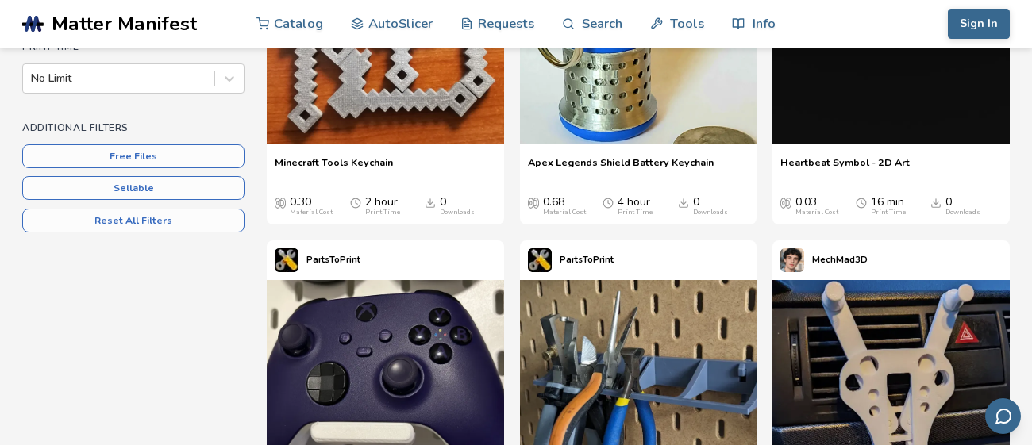 This screenshot has height=445, width=1032. I want to click on span: Matter Manifest, so click(124, 24).